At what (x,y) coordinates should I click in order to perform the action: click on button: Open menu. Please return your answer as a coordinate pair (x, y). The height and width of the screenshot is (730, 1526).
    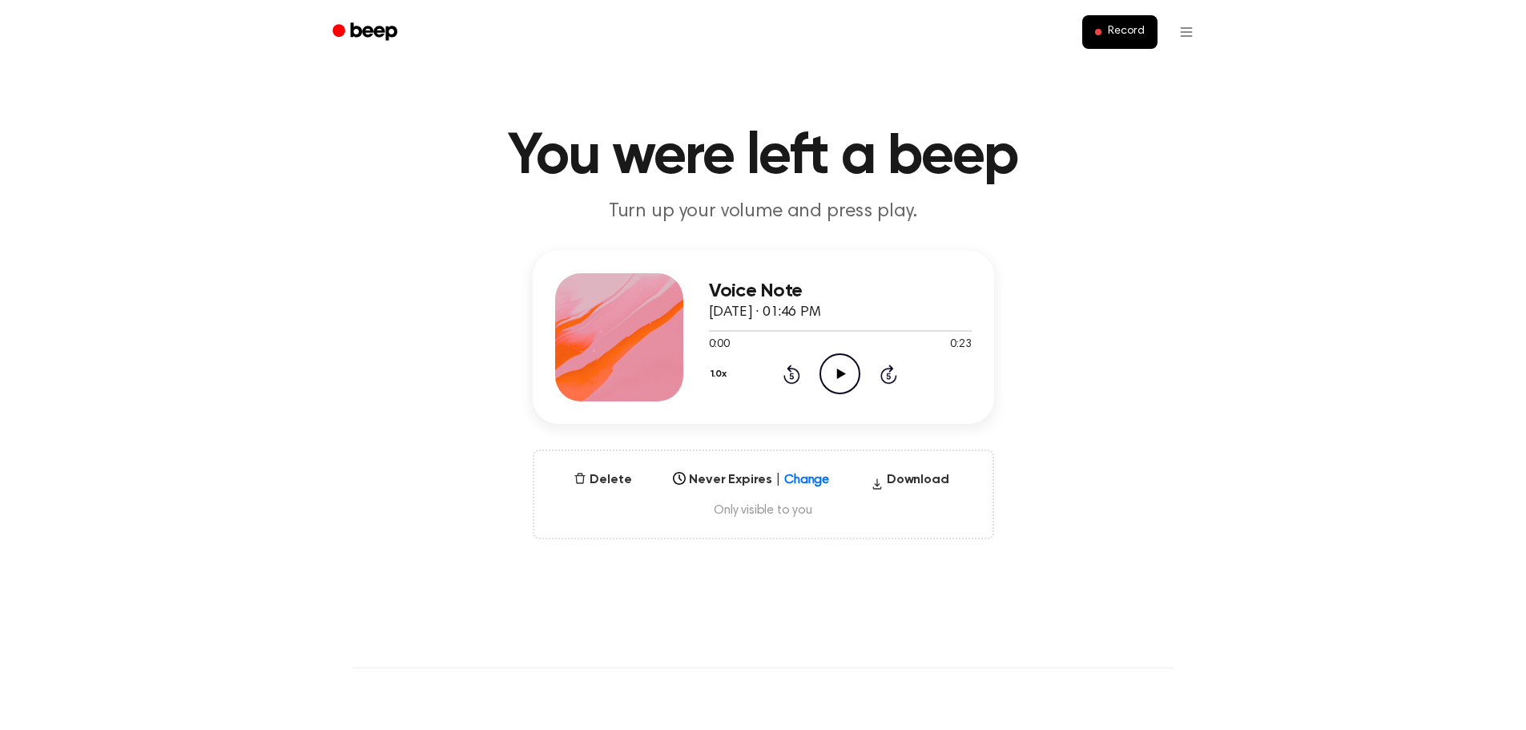
    Looking at the image, I should click on (1187, 32).